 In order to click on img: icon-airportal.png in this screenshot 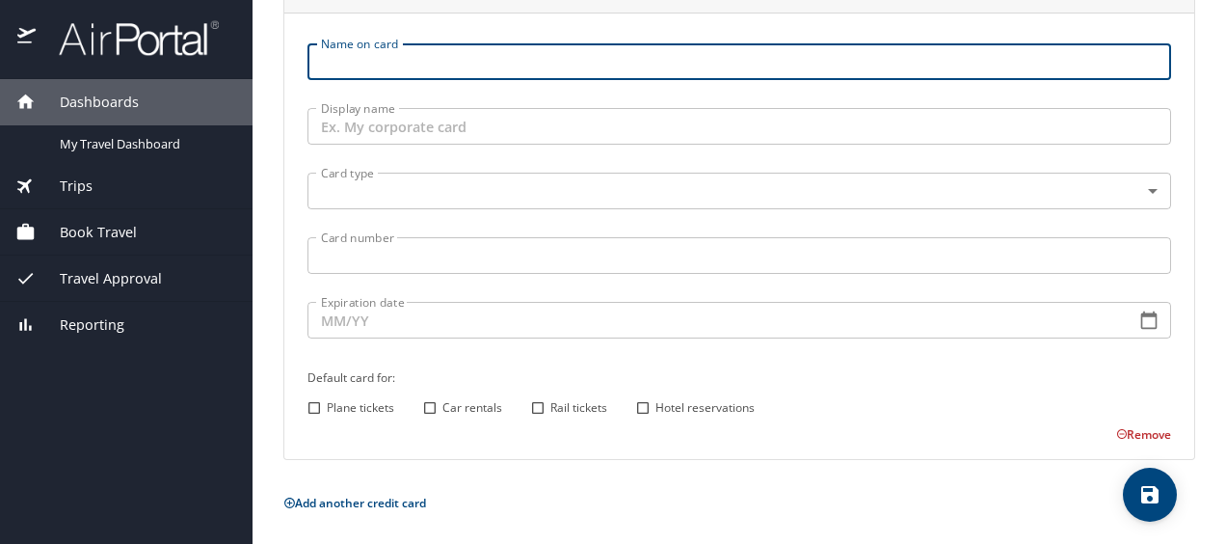, I will do `click(27, 38)`.